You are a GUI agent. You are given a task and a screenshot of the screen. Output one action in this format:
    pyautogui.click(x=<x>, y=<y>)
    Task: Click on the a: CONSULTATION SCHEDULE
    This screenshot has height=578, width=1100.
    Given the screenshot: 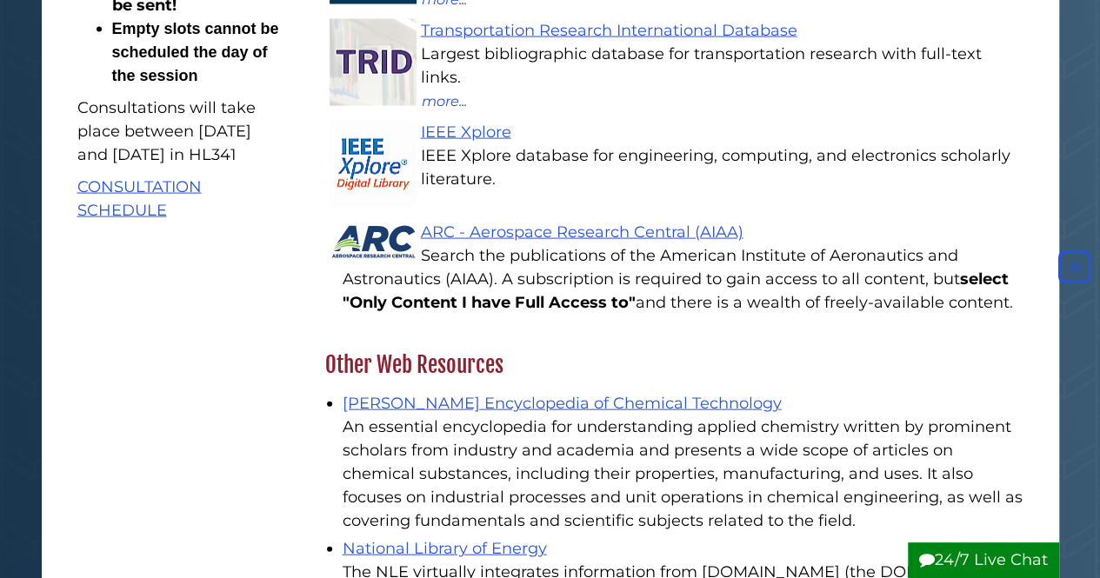 What is the action you would take?
    pyautogui.click(x=139, y=198)
    